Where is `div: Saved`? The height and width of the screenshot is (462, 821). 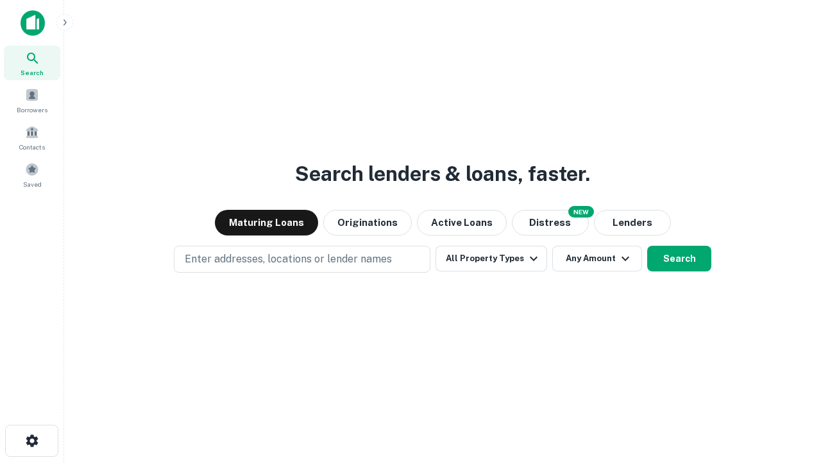
div: Saved is located at coordinates (32, 174).